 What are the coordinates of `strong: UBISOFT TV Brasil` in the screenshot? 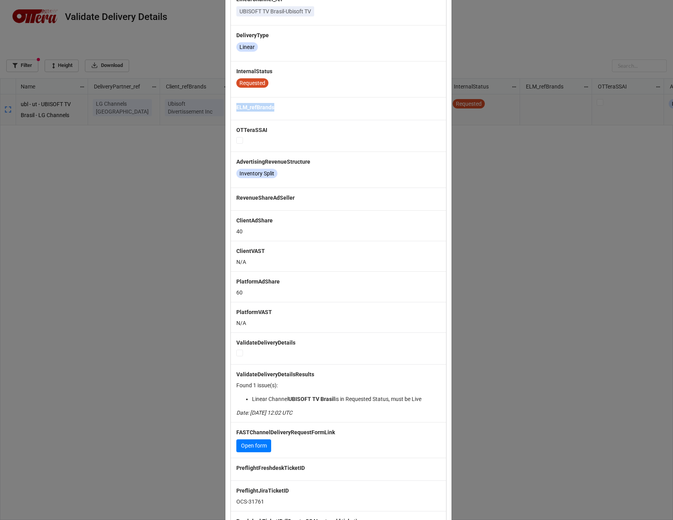 It's located at (311, 399).